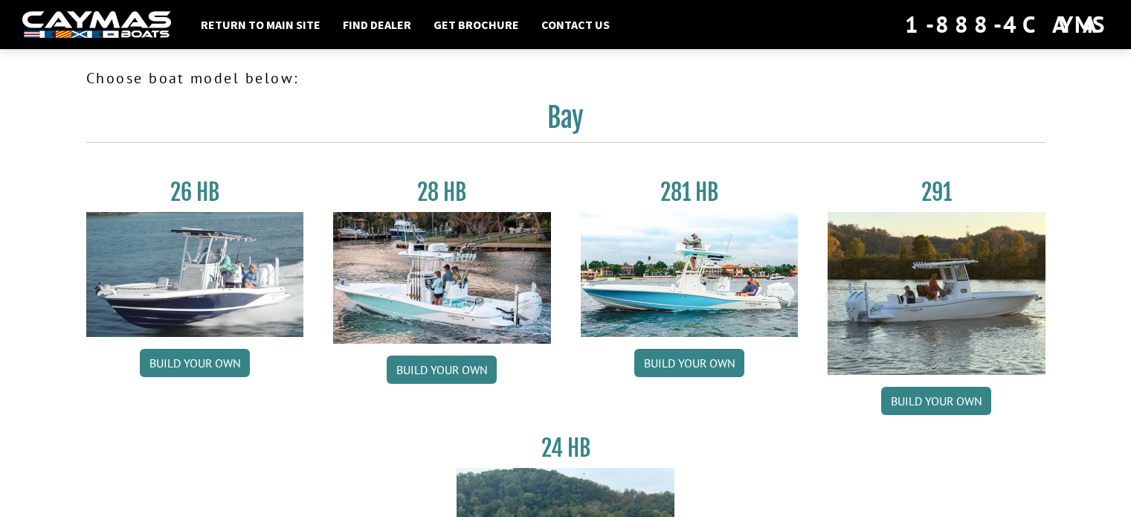 The width and height of the screenshot is (1131, 517). What do you see at coordinates (97, 25) in the screenshot?
I see `img: white-logo-c9c8dbefe5ff5ceceb0f0178aa75bf4bb51f6bca0971e226c86eb53dfe498488.png` at bounding box center [97, 25].